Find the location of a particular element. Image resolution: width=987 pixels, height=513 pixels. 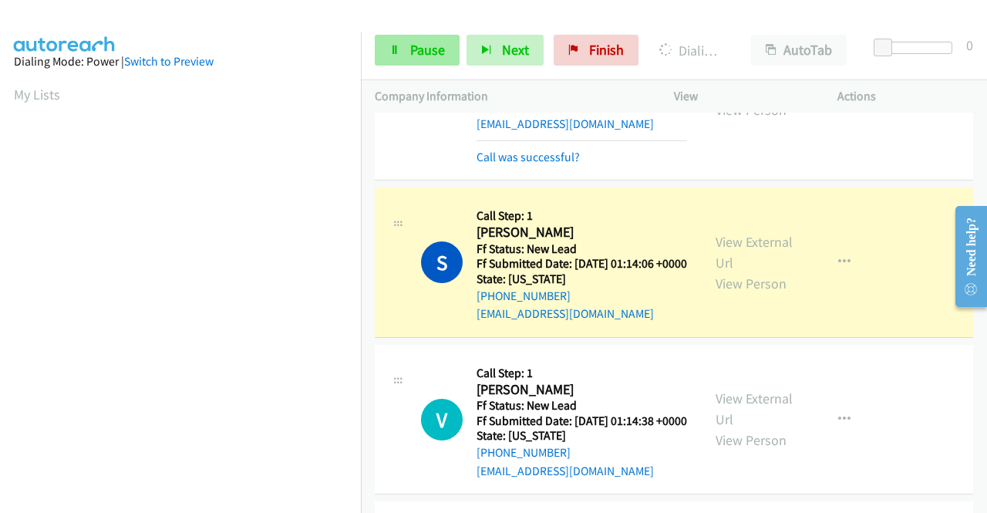

button: AutoTab is located at coordinates (799, 50).